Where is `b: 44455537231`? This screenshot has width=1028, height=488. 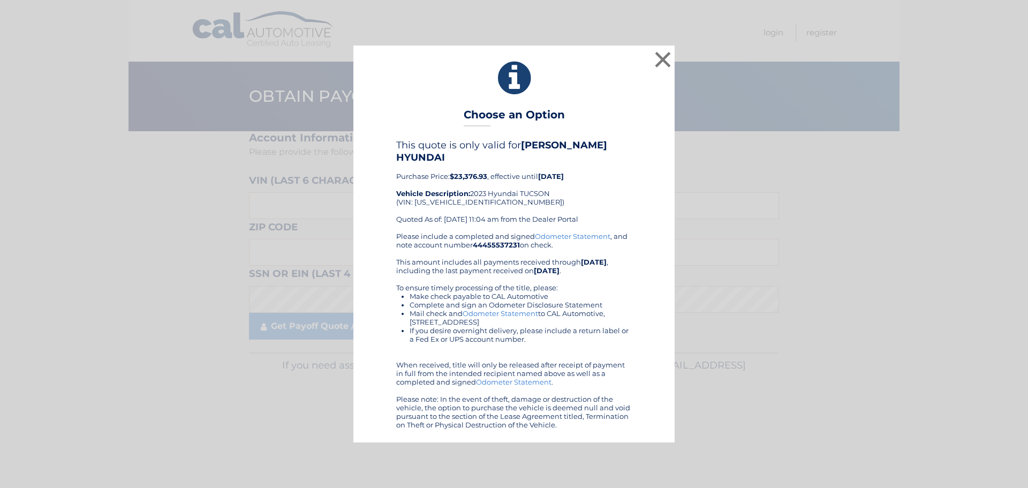 b: 44455537231 is located at coordinates (497, 245).